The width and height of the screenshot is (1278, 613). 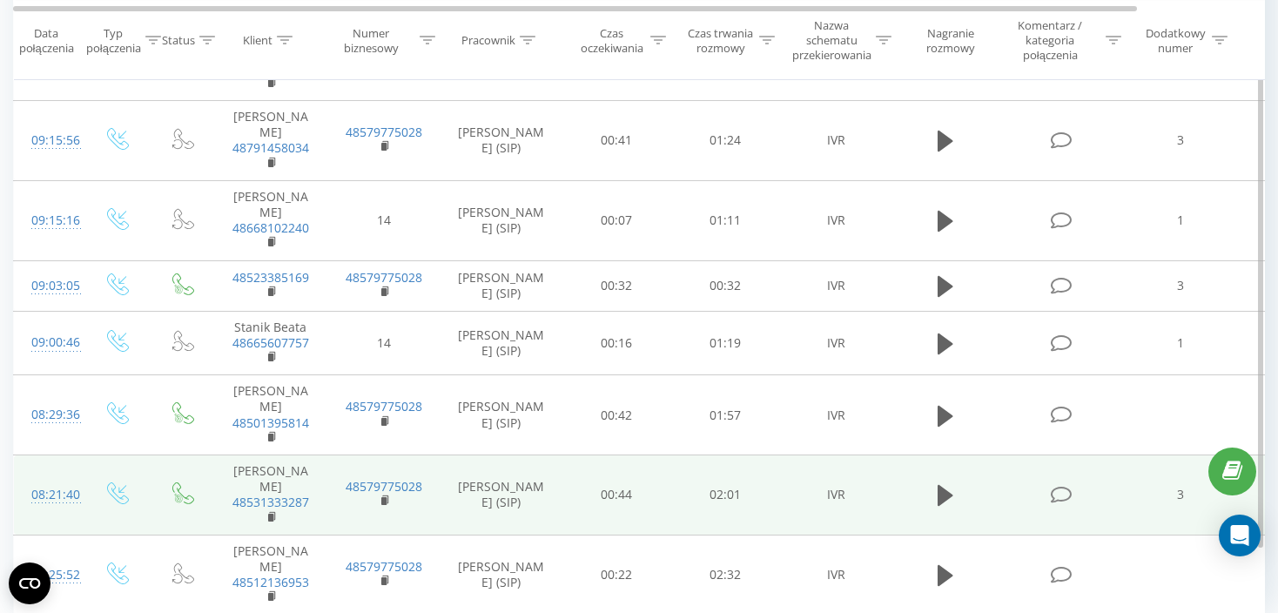 I want to click on td: 02:01, so click(x=725, y=496).